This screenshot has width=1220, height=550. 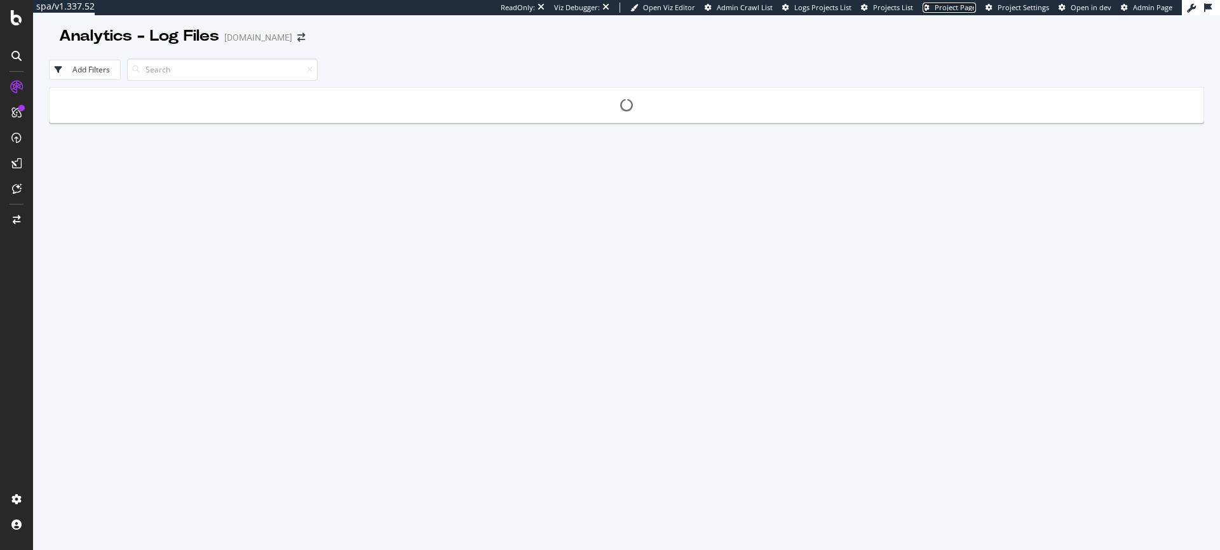 What do you see at coordinates (85, 70) in the screenshot?
I see `button: Add Filters` at bounding box center [85, 70].